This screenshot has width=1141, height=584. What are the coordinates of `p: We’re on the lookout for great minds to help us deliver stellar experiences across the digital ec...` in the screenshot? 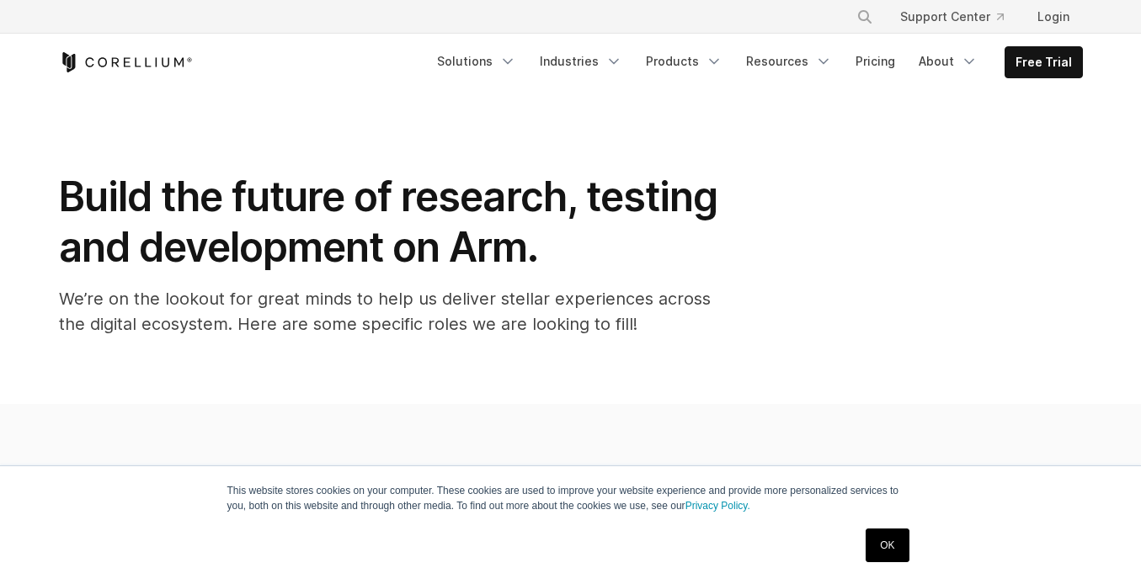 It's located at (396, 311).